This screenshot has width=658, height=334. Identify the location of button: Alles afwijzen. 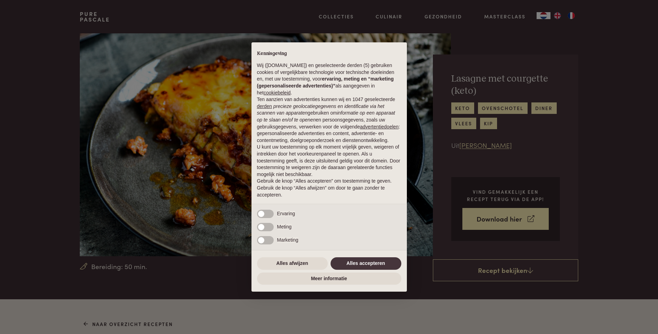
(293, 263).